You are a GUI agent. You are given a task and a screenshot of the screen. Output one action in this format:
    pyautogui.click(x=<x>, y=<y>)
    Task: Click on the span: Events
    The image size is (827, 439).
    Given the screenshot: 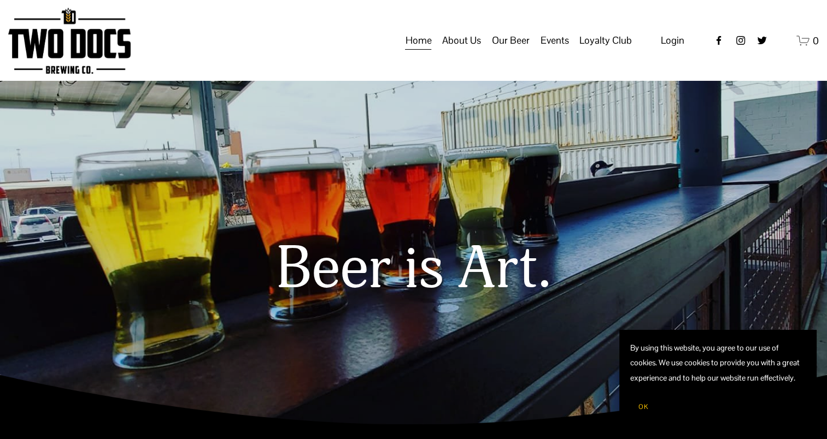 What is the action you would take?
    pyautogui.click(x=554, y=40)
    